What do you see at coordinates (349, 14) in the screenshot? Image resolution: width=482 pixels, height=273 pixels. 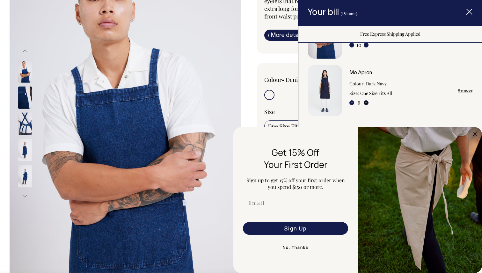 I see `span: (18 items)` at bounding box center [349, 14].